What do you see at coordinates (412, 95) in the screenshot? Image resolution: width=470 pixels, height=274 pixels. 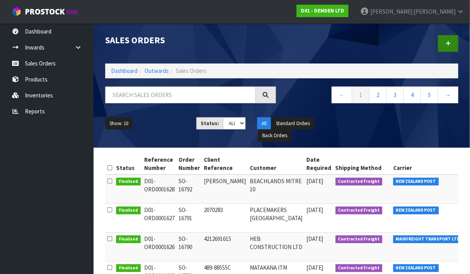 I see `a: 4` at bounding box center [412, 95].